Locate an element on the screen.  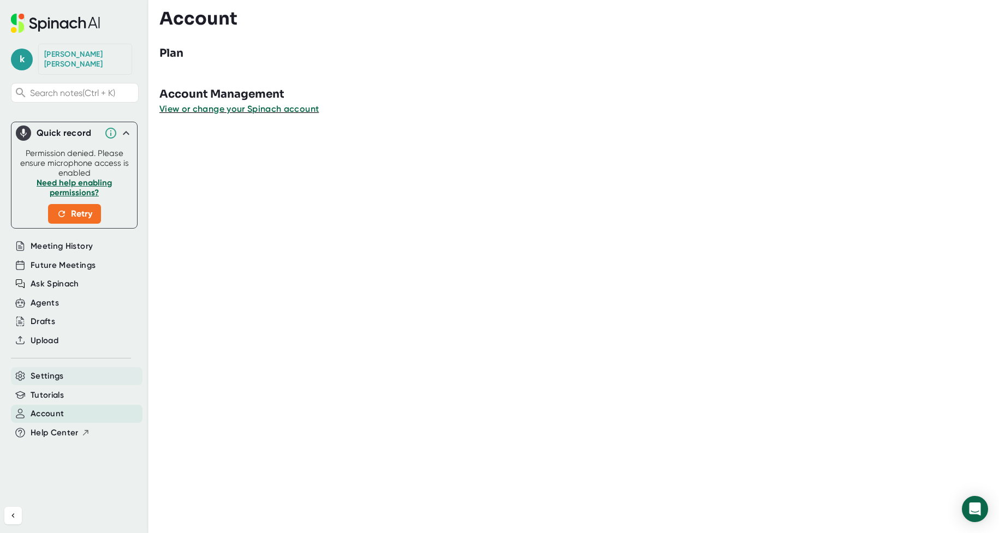
span: Search notes (Ctrl + K) is located at coordinates (82, 93).